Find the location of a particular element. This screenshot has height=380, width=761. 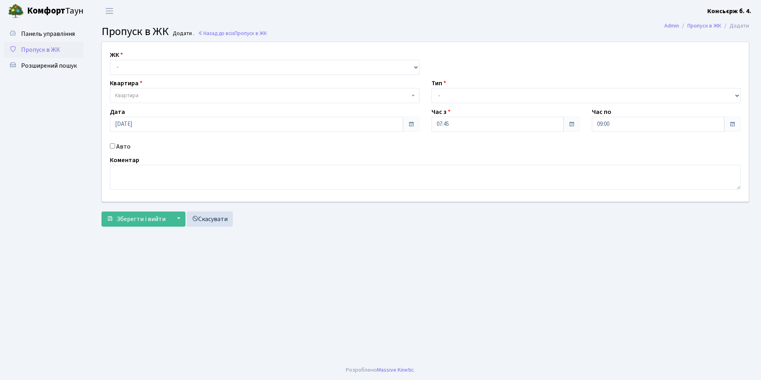

span: Зберегти і вийти is located at coordinates (141, 219).